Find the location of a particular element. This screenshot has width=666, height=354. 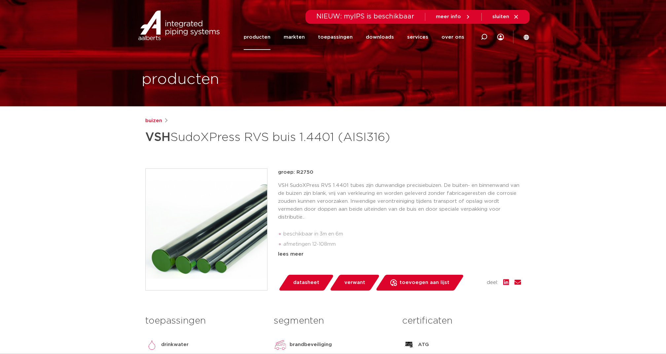

p: groep: R2750 is located at coordinates (400, 172).